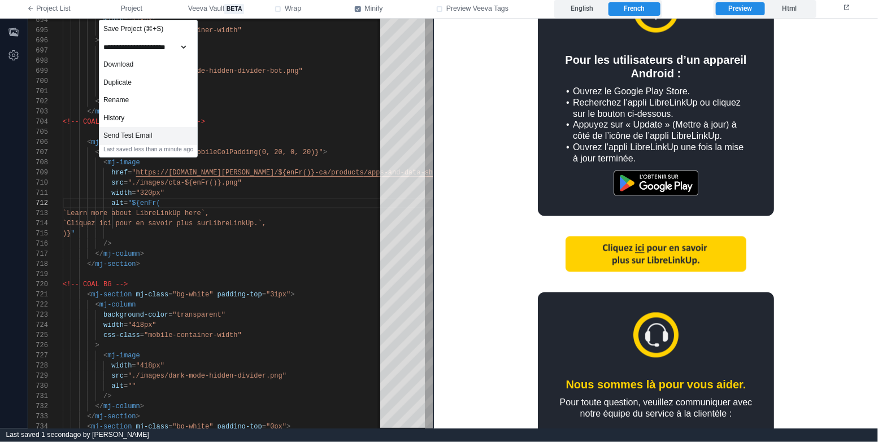 This screenshot has height=442, width=878. Describe the element at coordinates (185, 183) in the screenshot. I see `span: "./images/cta-${enFr()}.png"` at that location.